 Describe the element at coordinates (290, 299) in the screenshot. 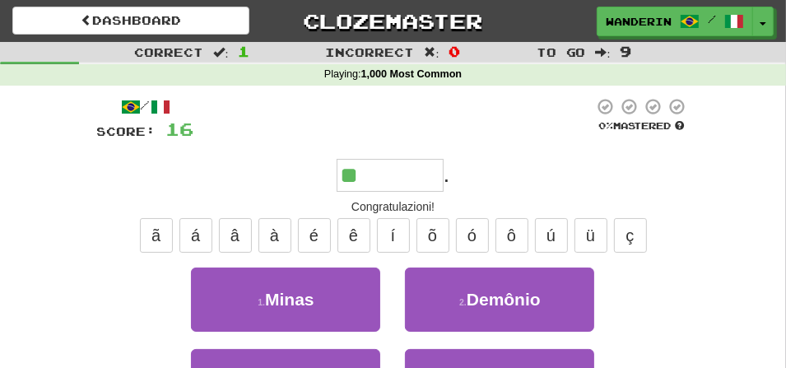

I see `span: Minas` at that location.